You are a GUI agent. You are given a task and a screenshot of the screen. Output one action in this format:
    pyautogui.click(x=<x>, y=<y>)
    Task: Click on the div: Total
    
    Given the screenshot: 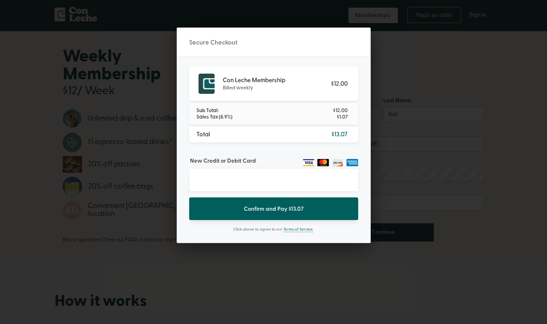 What is the action you would take?
    pyautogui.click(x=207, y=134)
    